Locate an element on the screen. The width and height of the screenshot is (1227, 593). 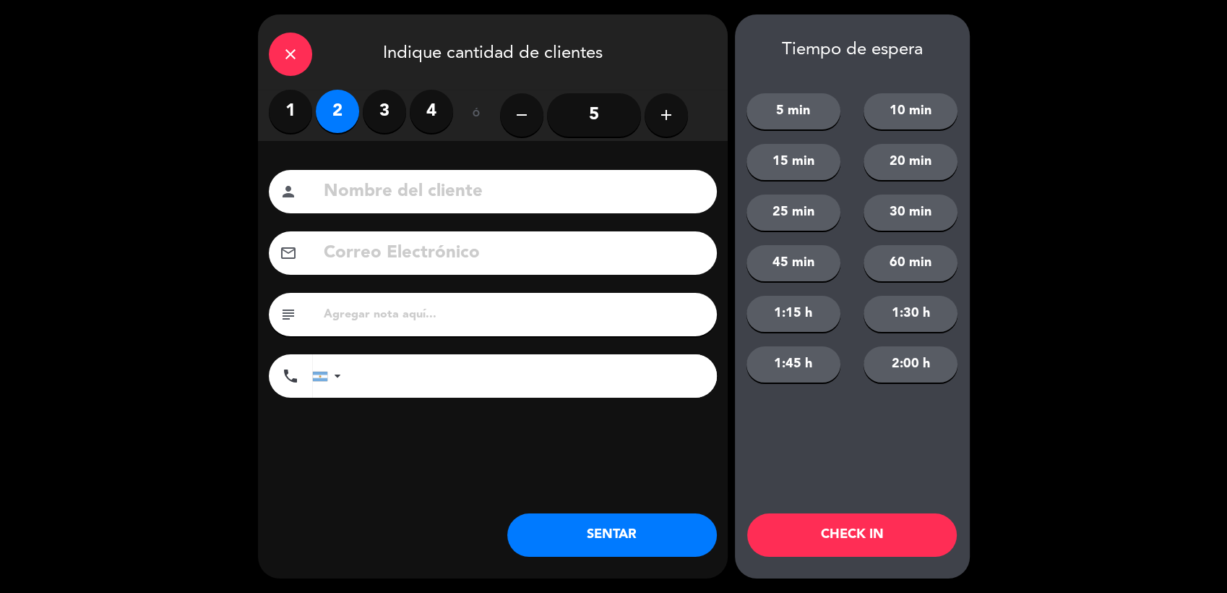
label: 3 is located at coordinates (385, 111).